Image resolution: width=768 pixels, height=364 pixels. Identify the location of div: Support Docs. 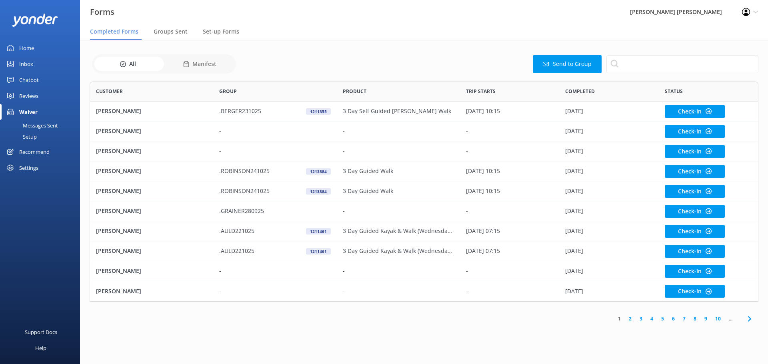
(41, 332).